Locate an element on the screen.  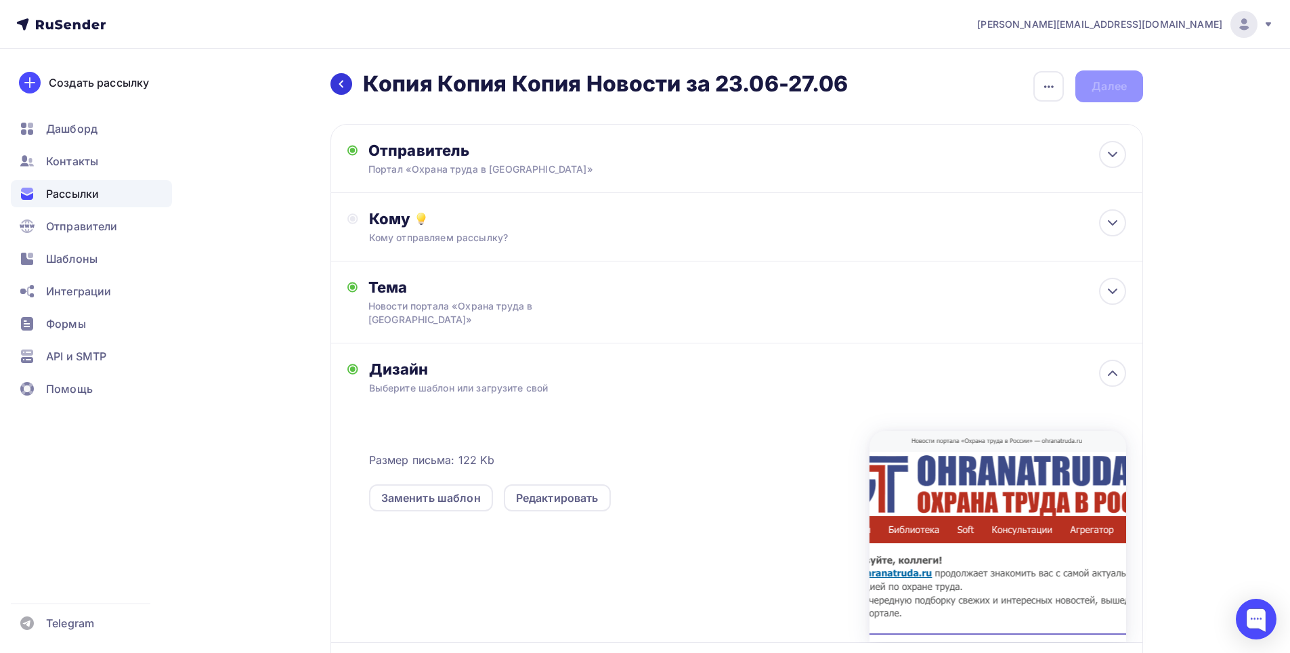
span: Размер письма: 122 Kb is located at coordinates (432, 460).